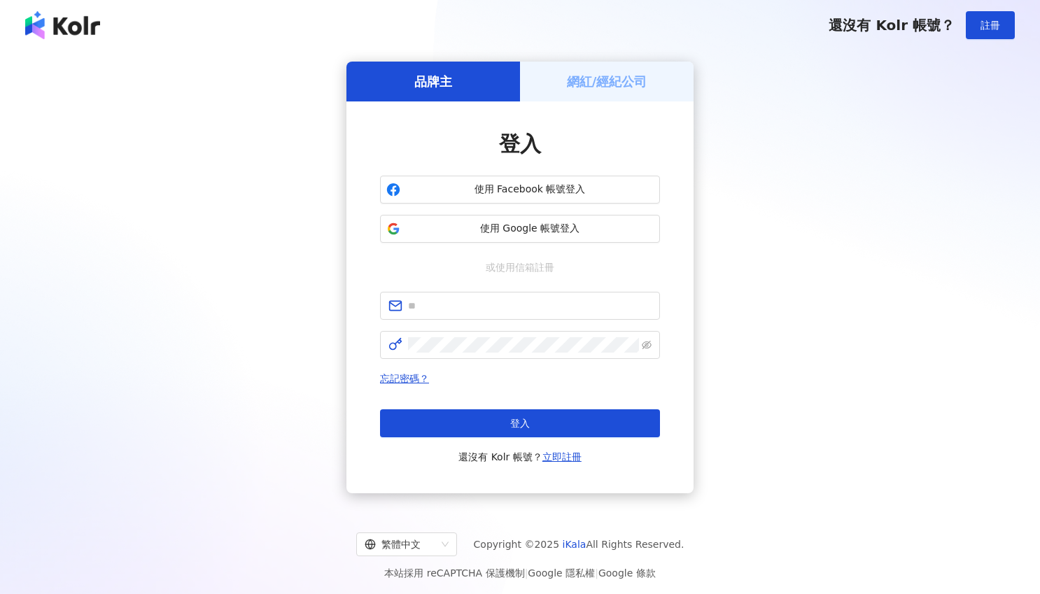 Image resolution: width=1040 pixels, height=594 pixels. Describe the element at coordinates (990, 25) in the screenshot. I see `button: 註冊` at that location.